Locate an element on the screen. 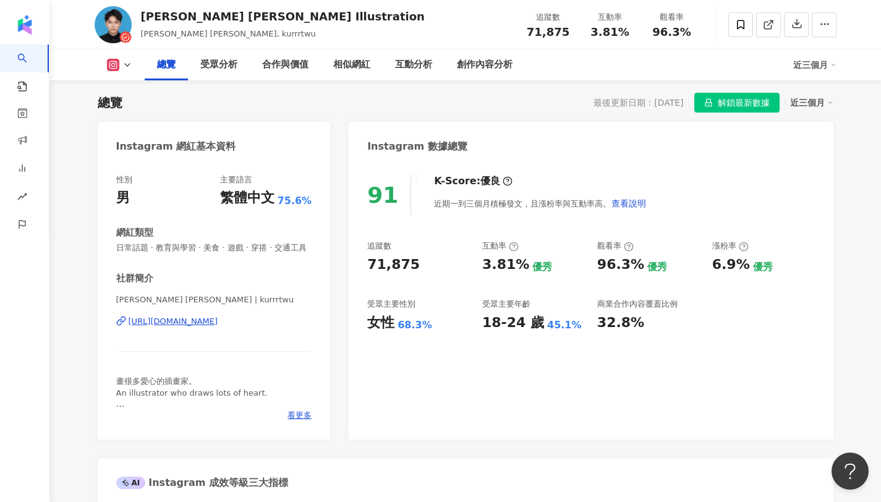 The height and width of the screenshot is (502, 881). div: 女性 is located at coordinates (381, 323).